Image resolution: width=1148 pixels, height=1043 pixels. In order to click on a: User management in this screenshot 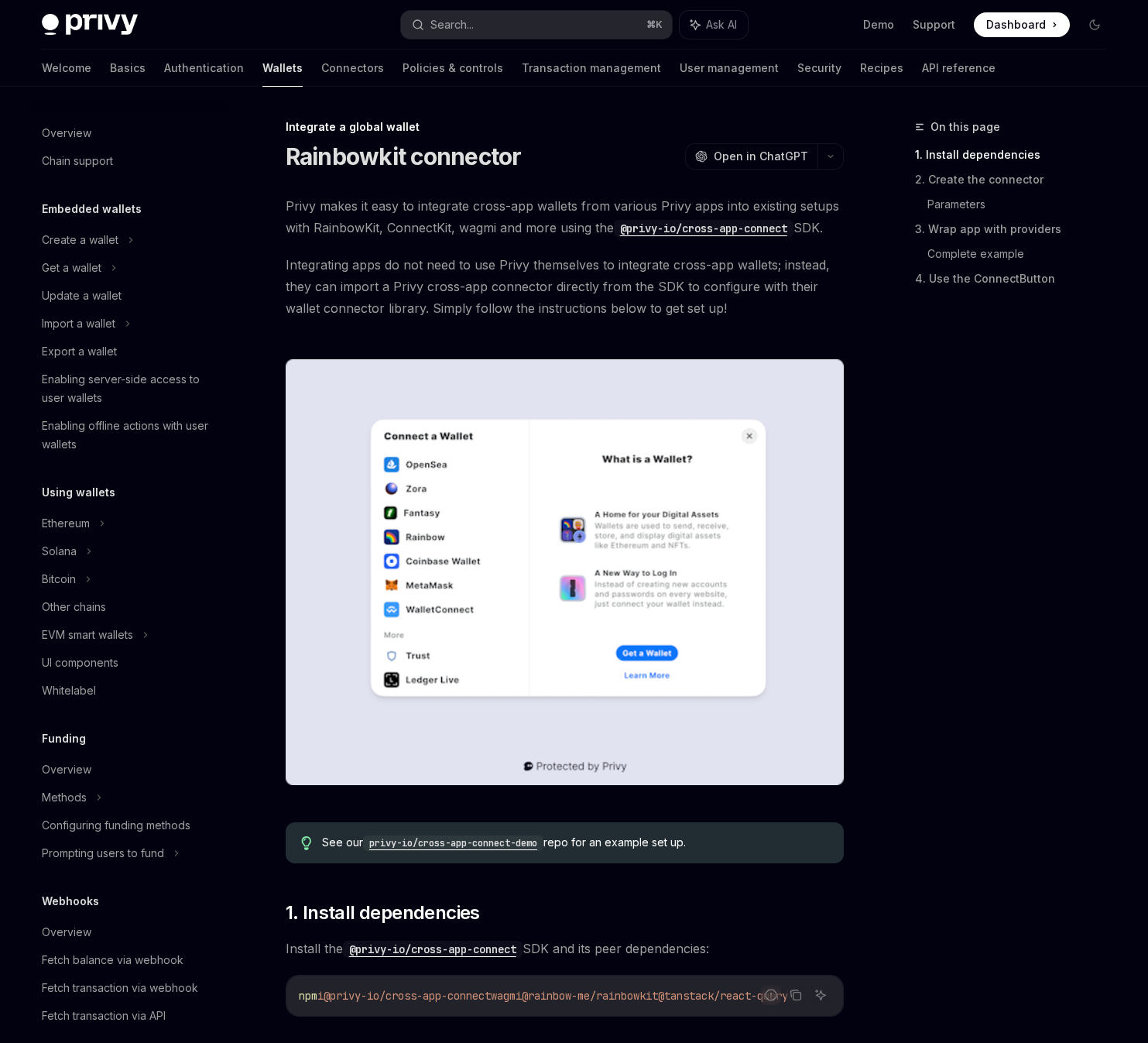, I will do `click(730, 68)`.